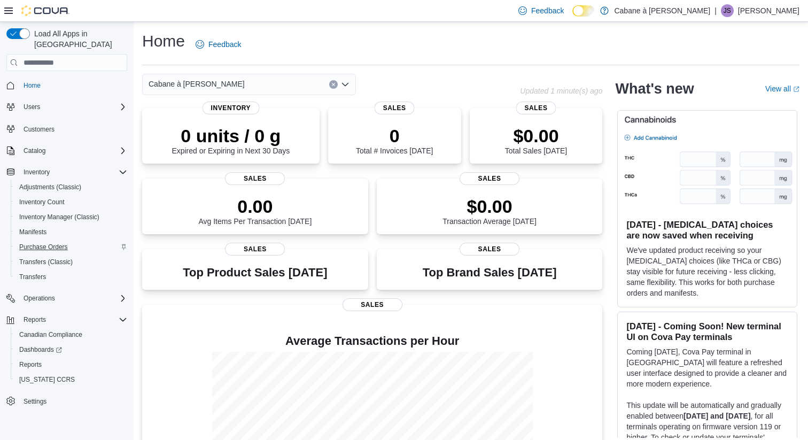 The image size is (808, 440). Describe the element at coordinates (39, 129) in the screenshot. I see `a: Customers` at that location.